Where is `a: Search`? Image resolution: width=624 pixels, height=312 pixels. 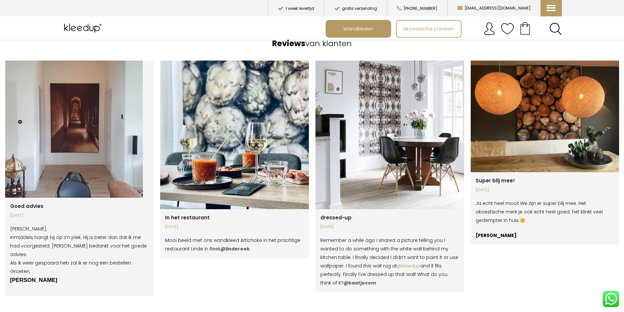 a: Search is located at coordinates (555, 29).